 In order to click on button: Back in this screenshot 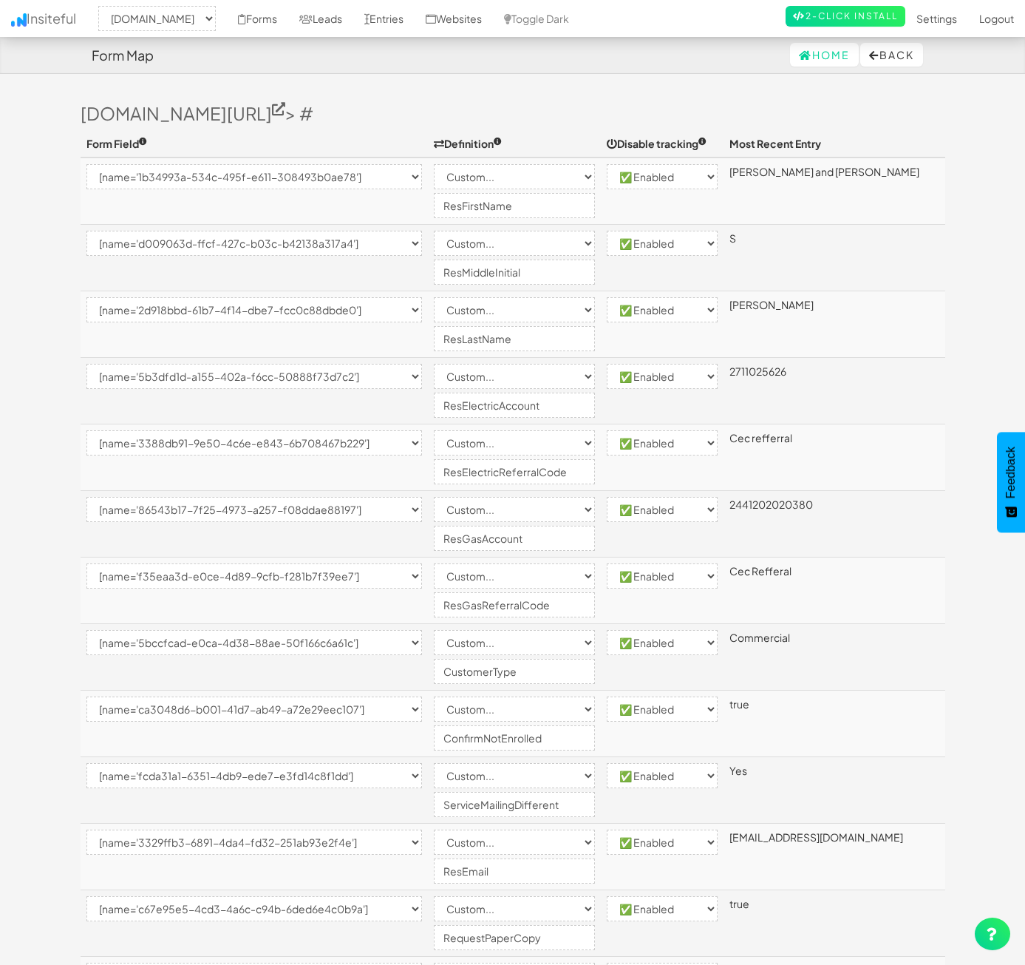, I will do `click(892, 55)`.